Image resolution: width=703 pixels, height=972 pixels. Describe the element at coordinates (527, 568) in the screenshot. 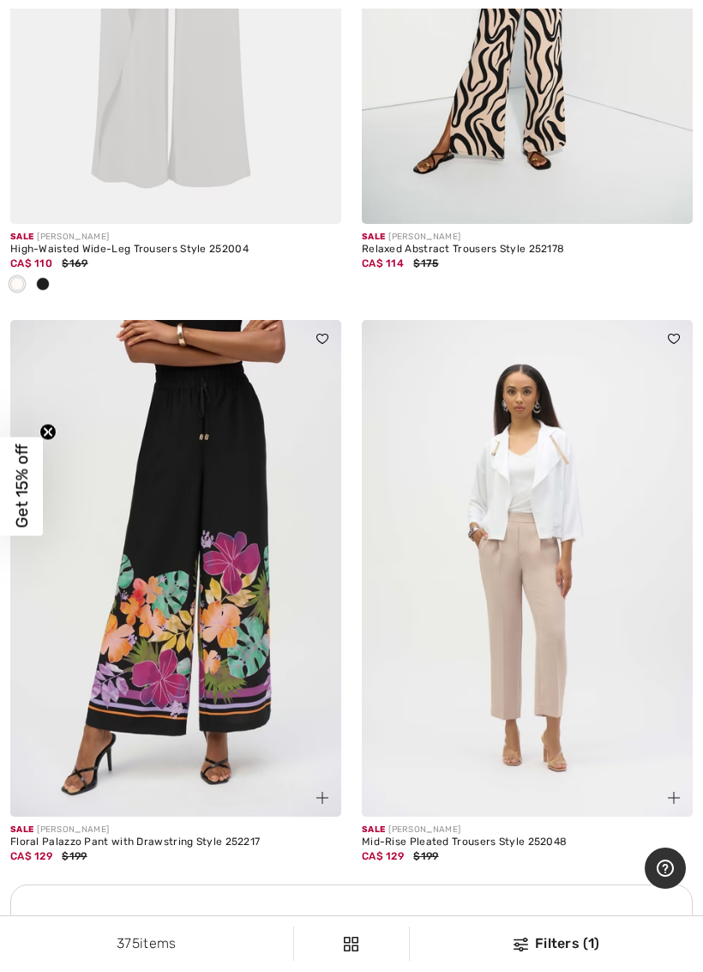

I see `a: Mid-Rise Pleated Trousers Style 252048. Parchment` at that location.